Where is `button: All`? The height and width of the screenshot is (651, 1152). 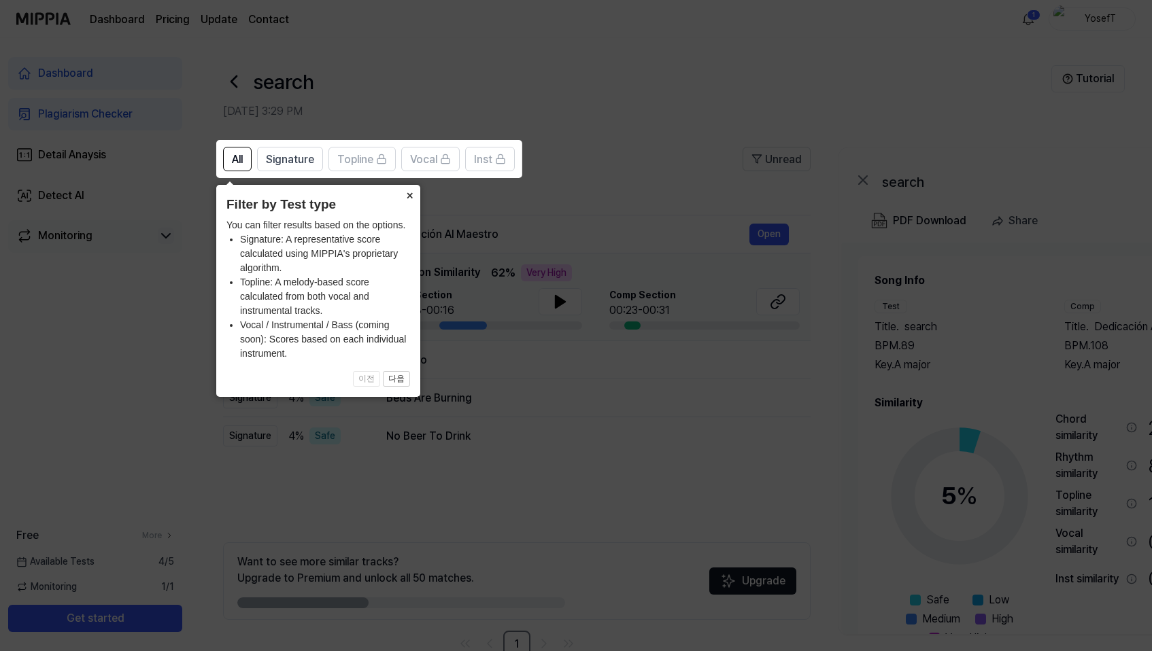
button: All is located at coordinates (237, 159).